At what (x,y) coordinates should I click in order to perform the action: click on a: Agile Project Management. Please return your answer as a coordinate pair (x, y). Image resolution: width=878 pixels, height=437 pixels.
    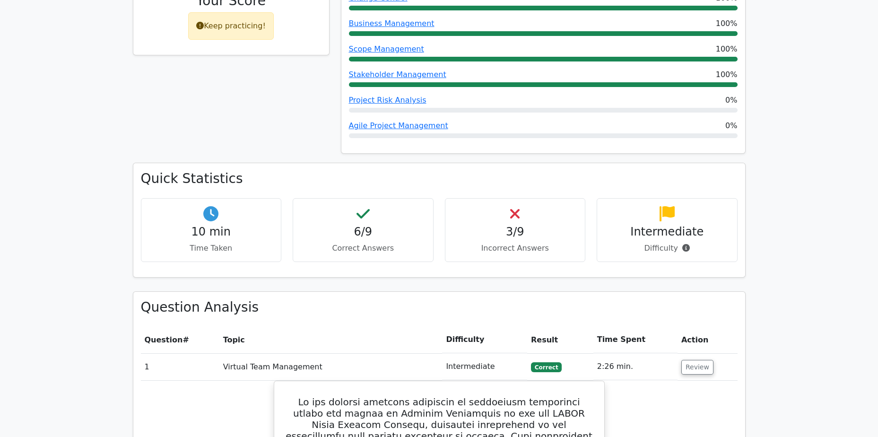
    Looking at the image, I should click on (399, 125).